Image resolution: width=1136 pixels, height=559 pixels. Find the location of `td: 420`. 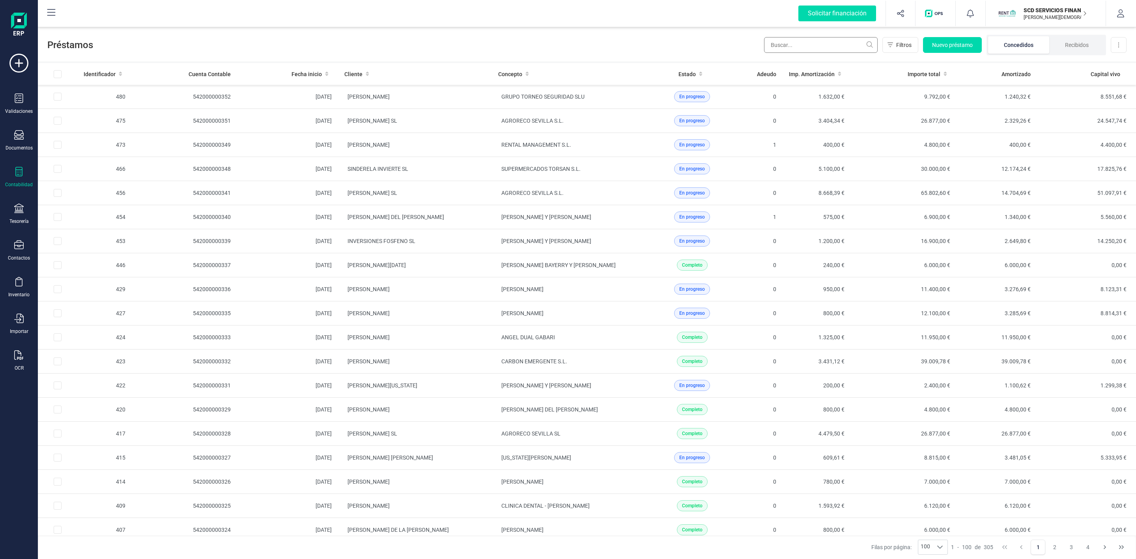

td: 420 is located at coordinates (105, 409).